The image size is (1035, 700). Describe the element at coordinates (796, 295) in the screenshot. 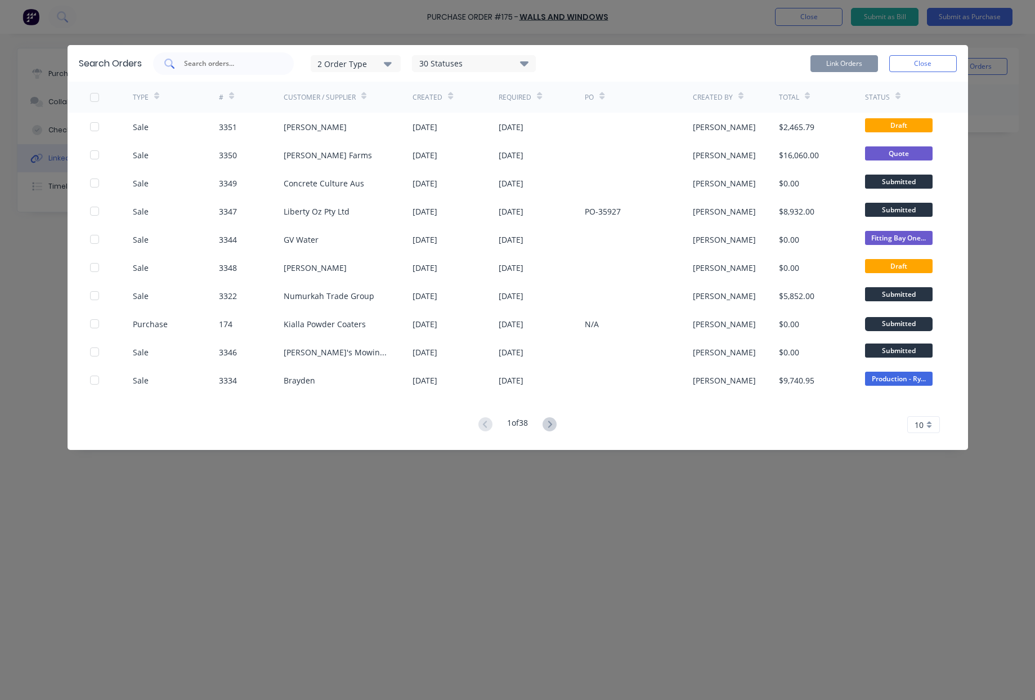

I see `div: $5,852.00` at that location.